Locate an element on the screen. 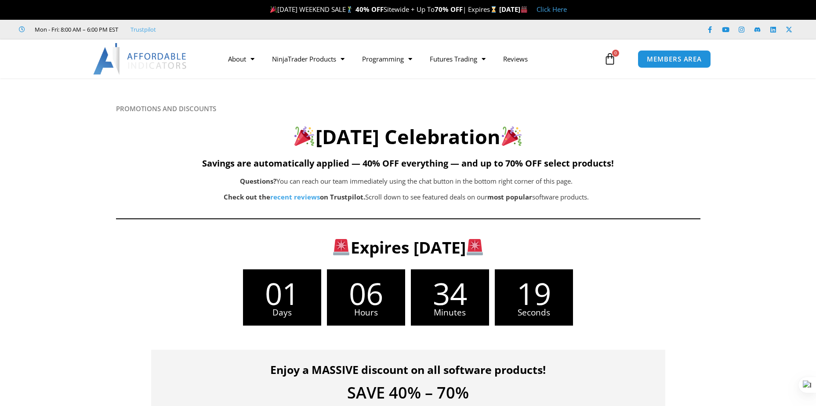 This screenshot has height=406, width=816. span: Minutes is located at coordinates (450, 313).